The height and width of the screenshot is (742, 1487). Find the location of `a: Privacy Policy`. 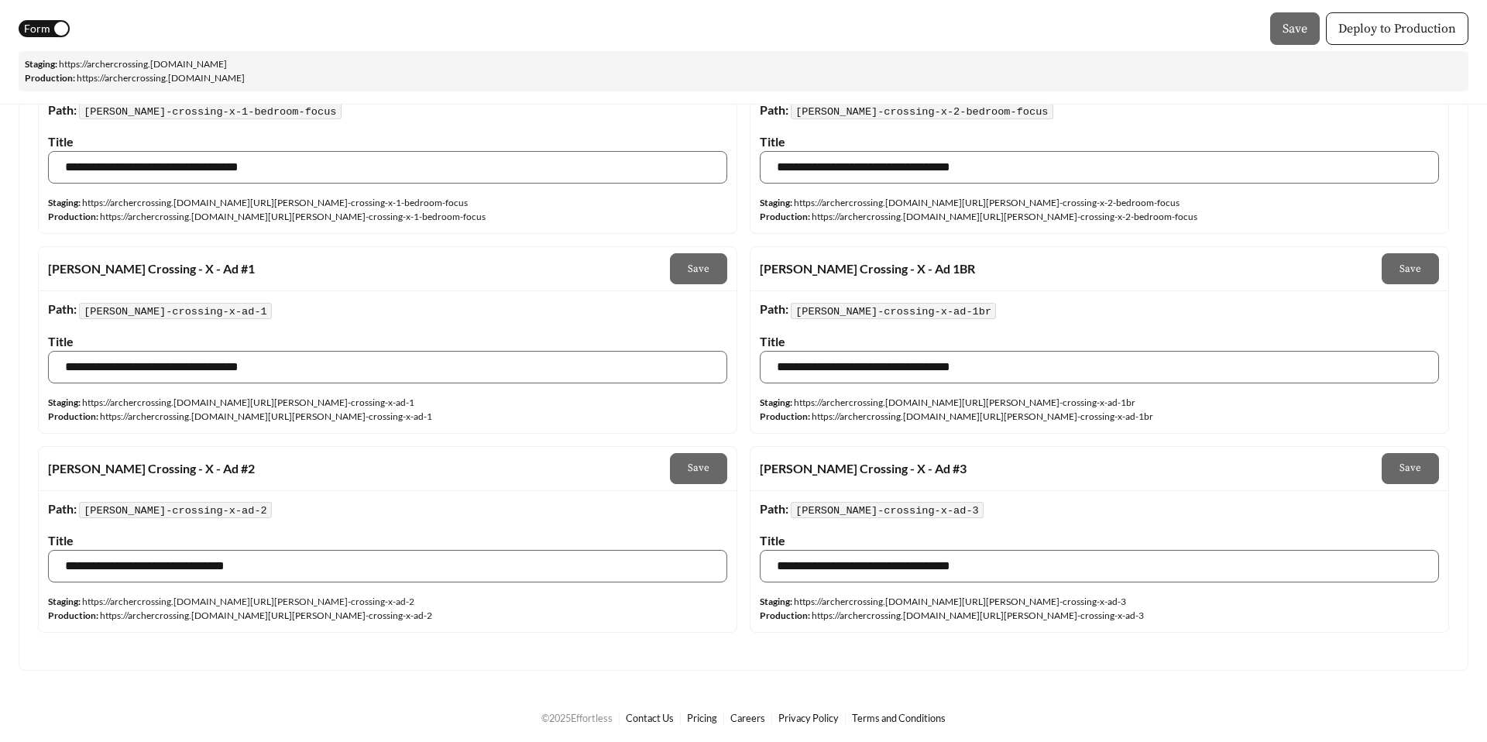

a: Privacy Policy is located at coordinates (809, 718).